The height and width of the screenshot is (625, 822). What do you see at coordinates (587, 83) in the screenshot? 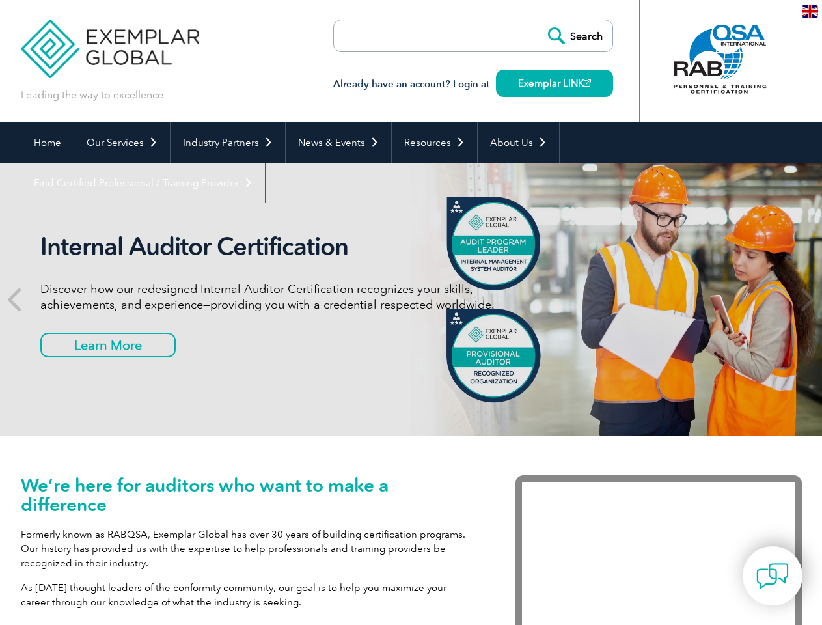
I see `img: open_square.png` at bounding box center [587, 83].